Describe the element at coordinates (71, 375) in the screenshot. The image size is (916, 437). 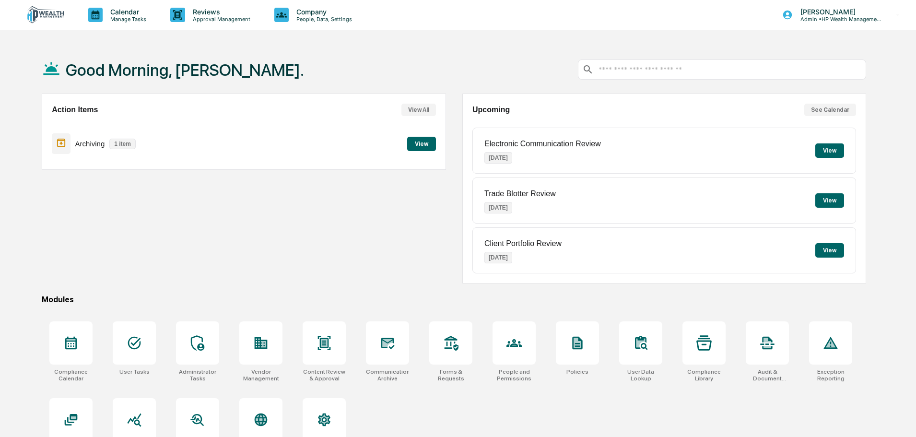
I see `div: Compliance Calendar` at that location.